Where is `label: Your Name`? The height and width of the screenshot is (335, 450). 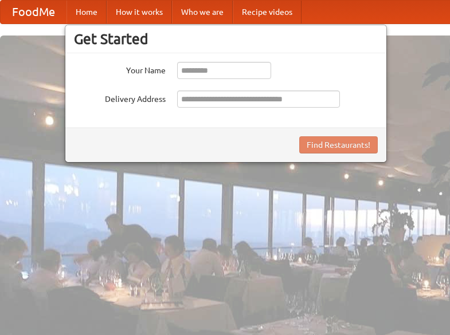
label: Your Name is located at coordinates (120, 69).